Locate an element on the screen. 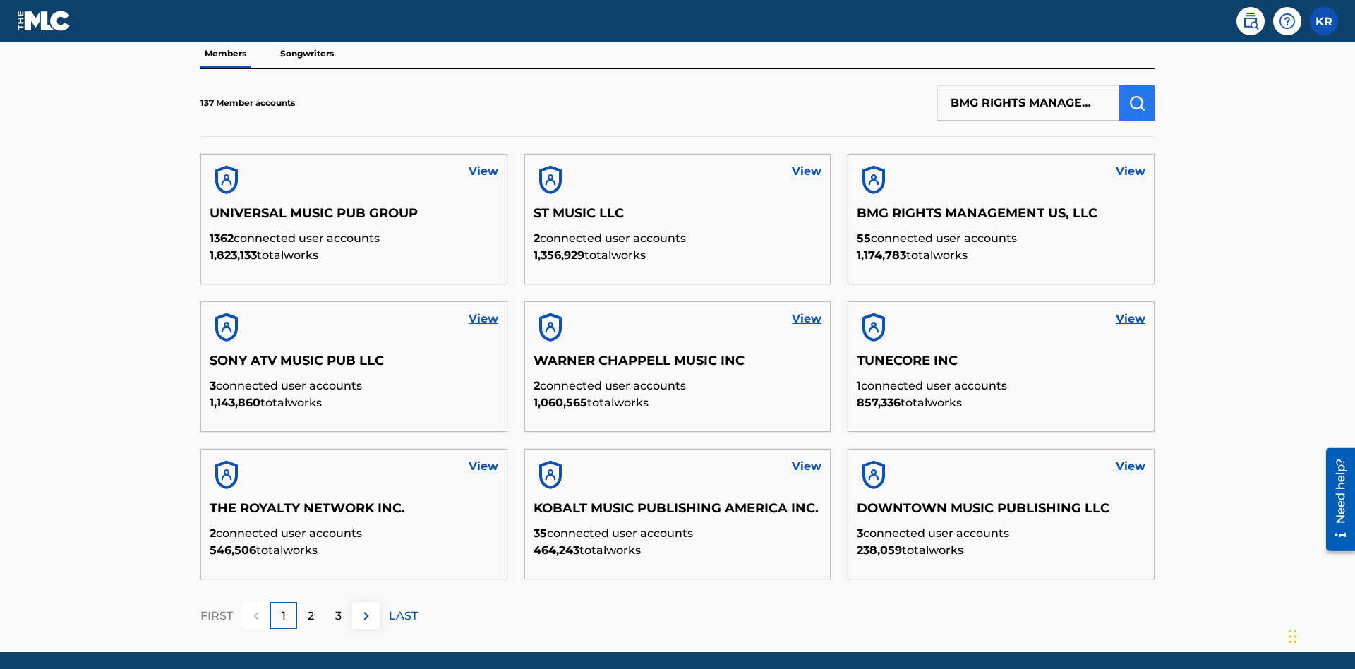  p: 2 is located at coordinates (311, 616).